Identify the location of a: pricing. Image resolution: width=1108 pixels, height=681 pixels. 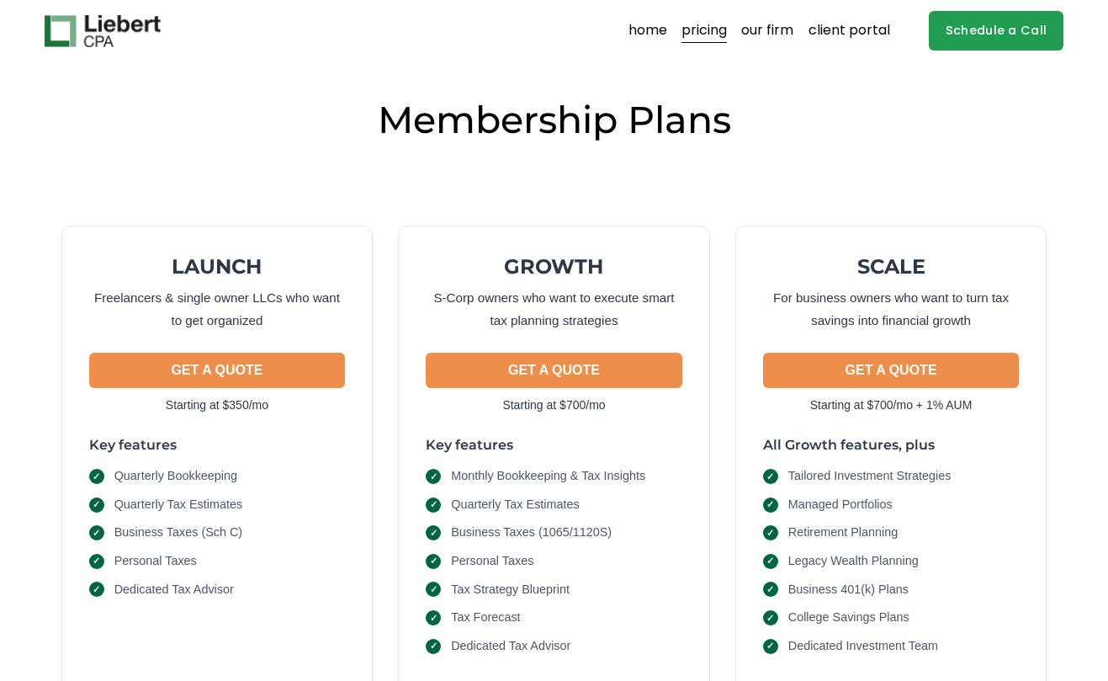
(704, 31).